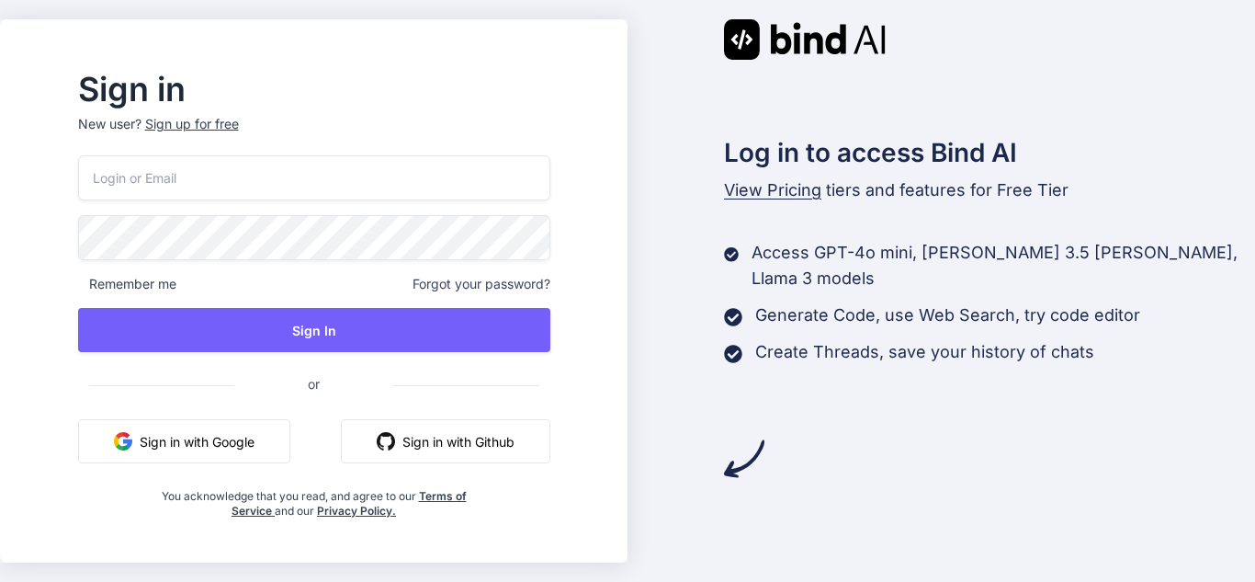 This screenshot has height=582, width=1255. I want to click on span: Remember me, so click(127, 284).